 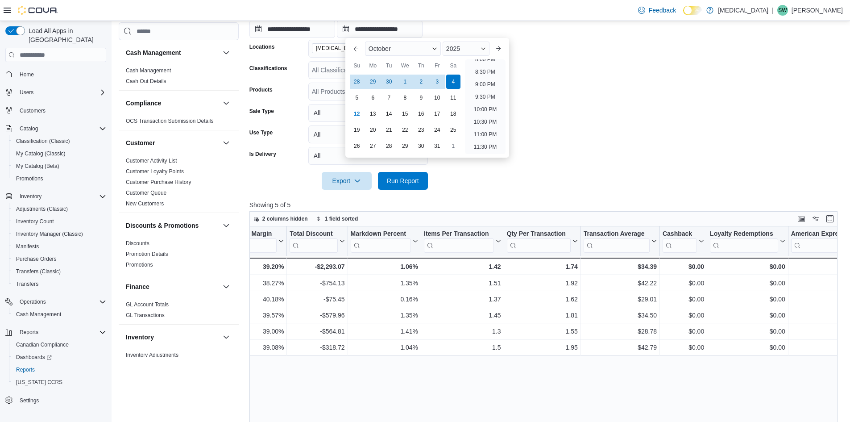 I want to click on div: day-7, so click(x=389, y=98).